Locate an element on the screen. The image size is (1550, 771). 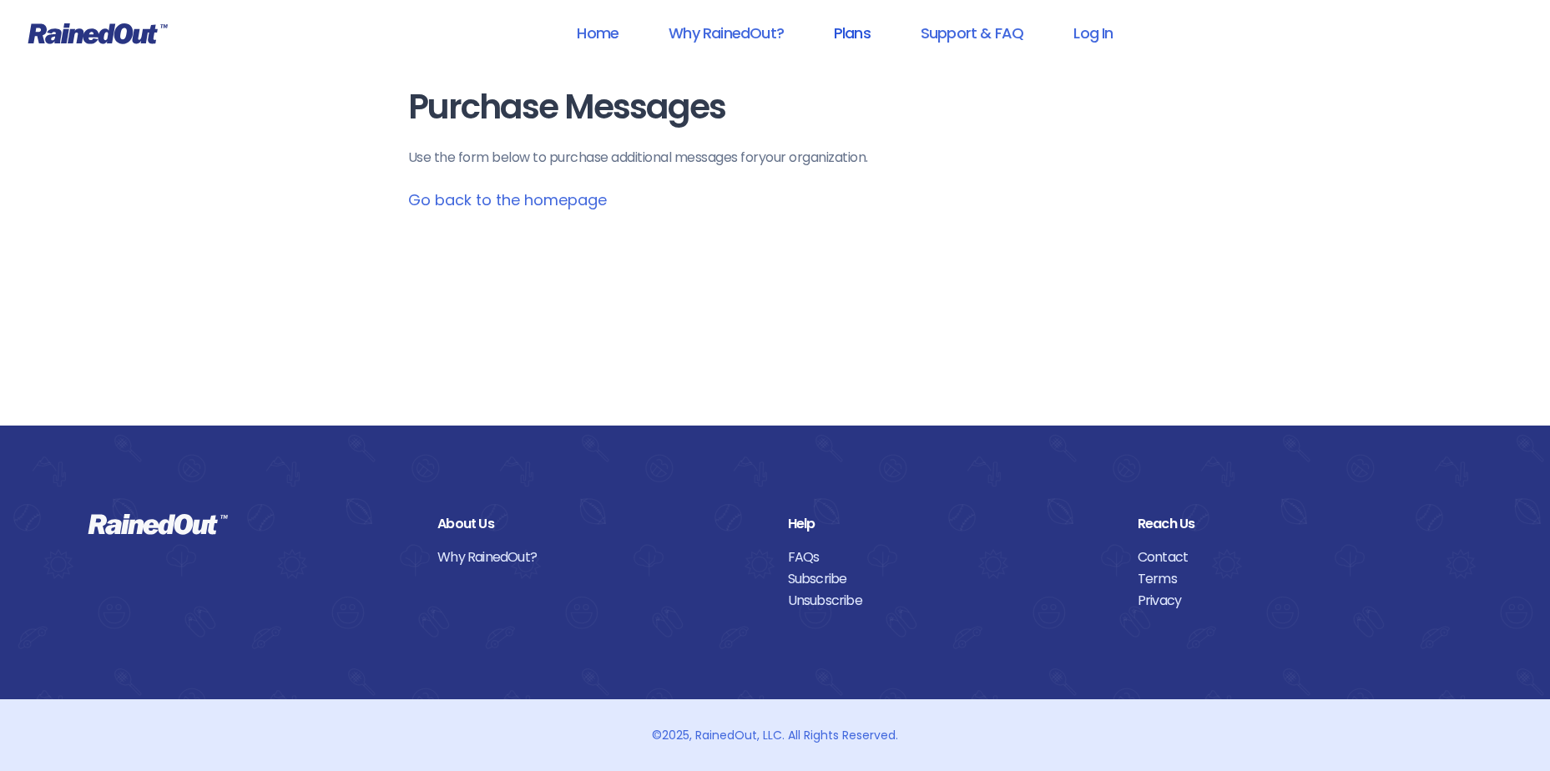
a: Privacy is located at coordinates (1299, 601).